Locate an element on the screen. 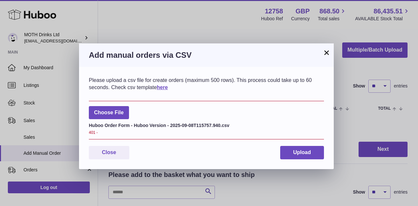 The width and height of the screenshot is (418, 206). div: 401 - is located at coordinates (207, 133).